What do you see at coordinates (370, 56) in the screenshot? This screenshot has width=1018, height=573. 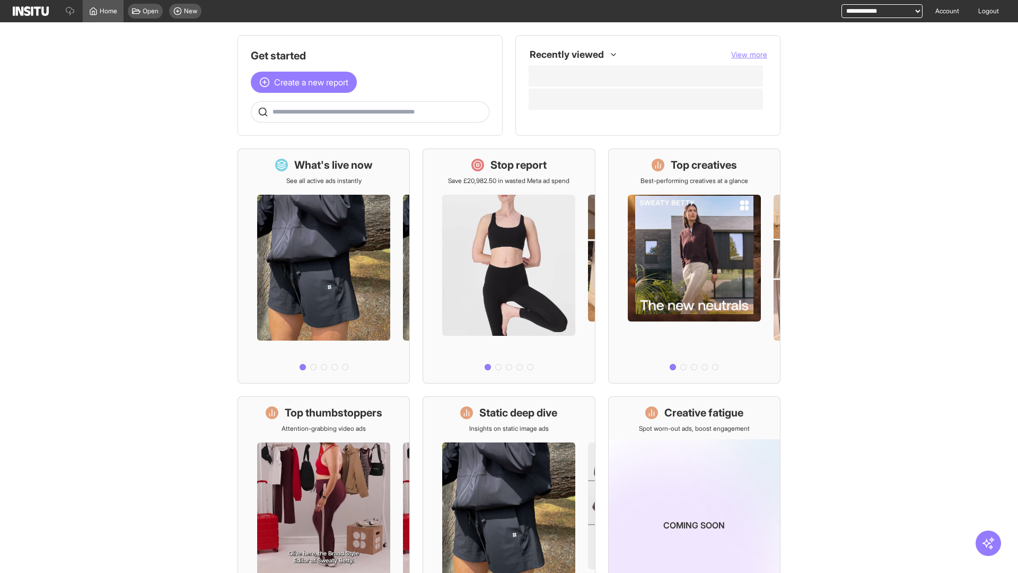 I see `h1: Get started` at bounding box center [370, 56].